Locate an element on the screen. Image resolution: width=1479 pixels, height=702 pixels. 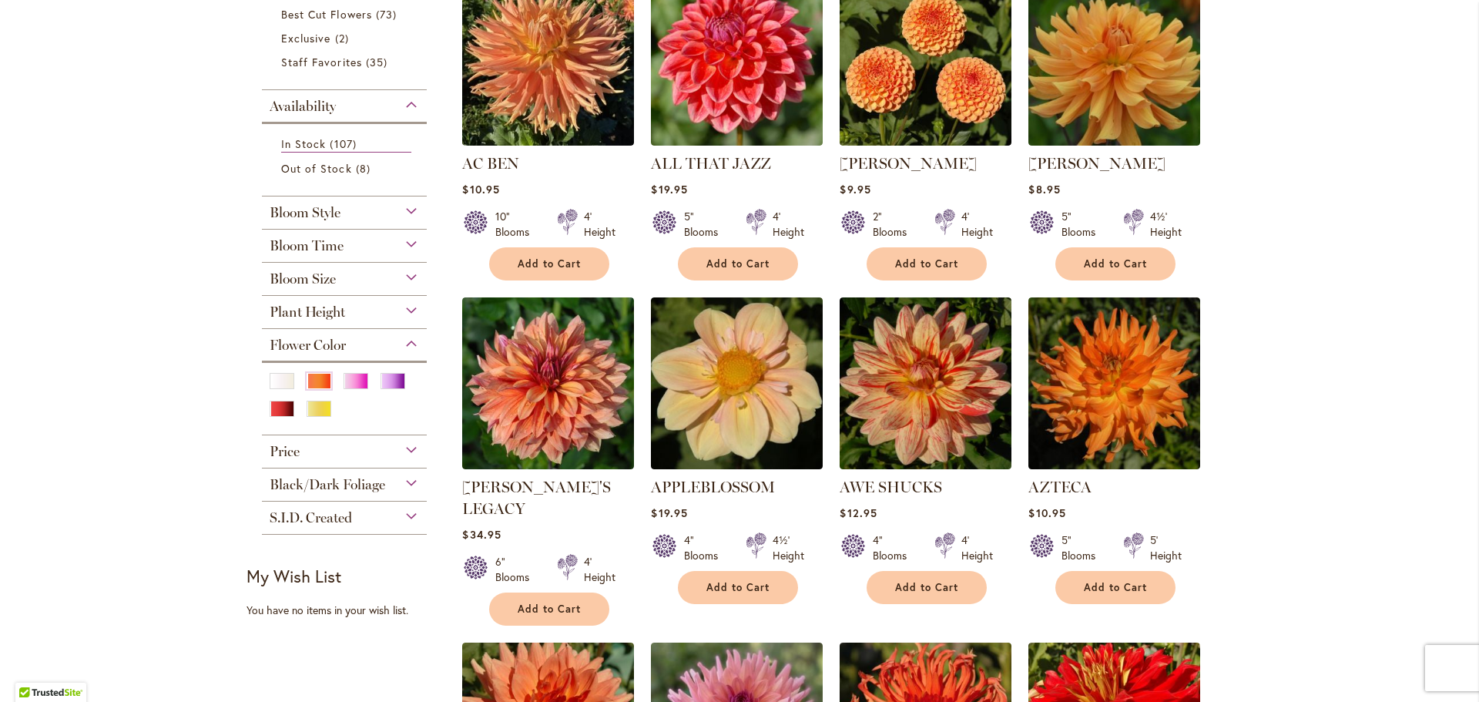
span: Bloom Time is located at coordinates (307, 246).